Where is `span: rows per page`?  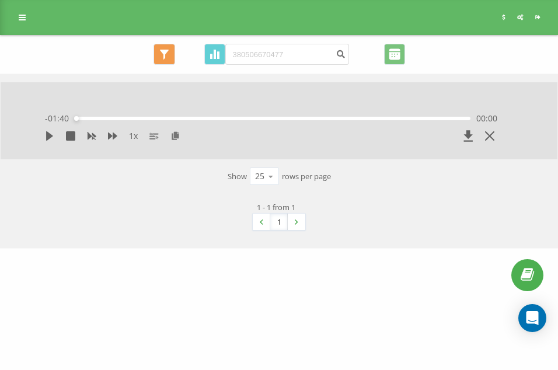 span: rows per page is located at coordinates (306, 176).